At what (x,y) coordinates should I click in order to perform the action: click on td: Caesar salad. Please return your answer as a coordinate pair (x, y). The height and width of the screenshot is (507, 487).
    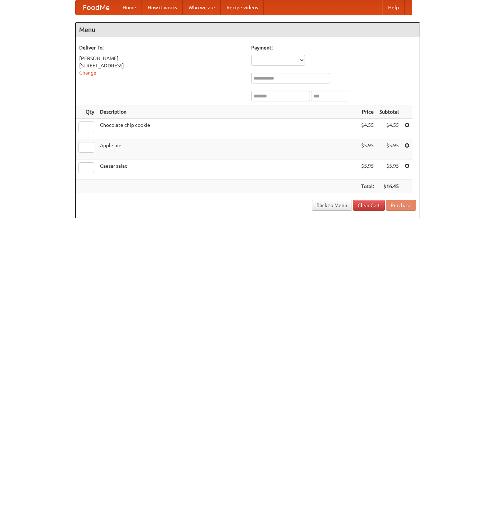
    Looking at the image, I should click on (227, 169).